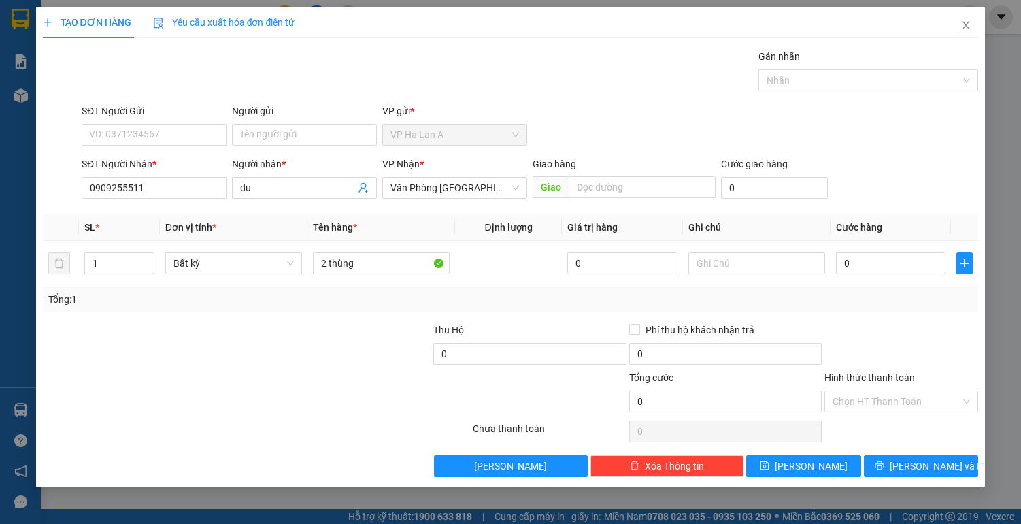 This screenshot has height=524, width=1021. I want to click on span: TẠO ĐƠN HÀNG, so click(87, 22).